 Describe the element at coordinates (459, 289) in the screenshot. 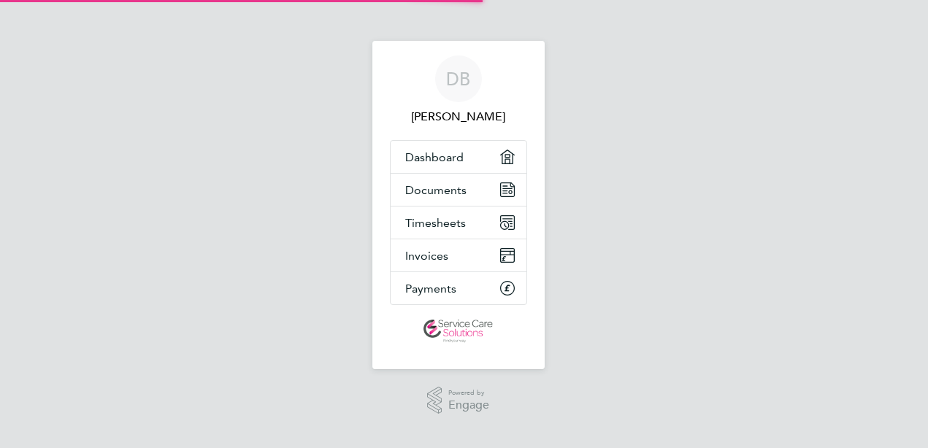

I see `a: Payments` at that location.